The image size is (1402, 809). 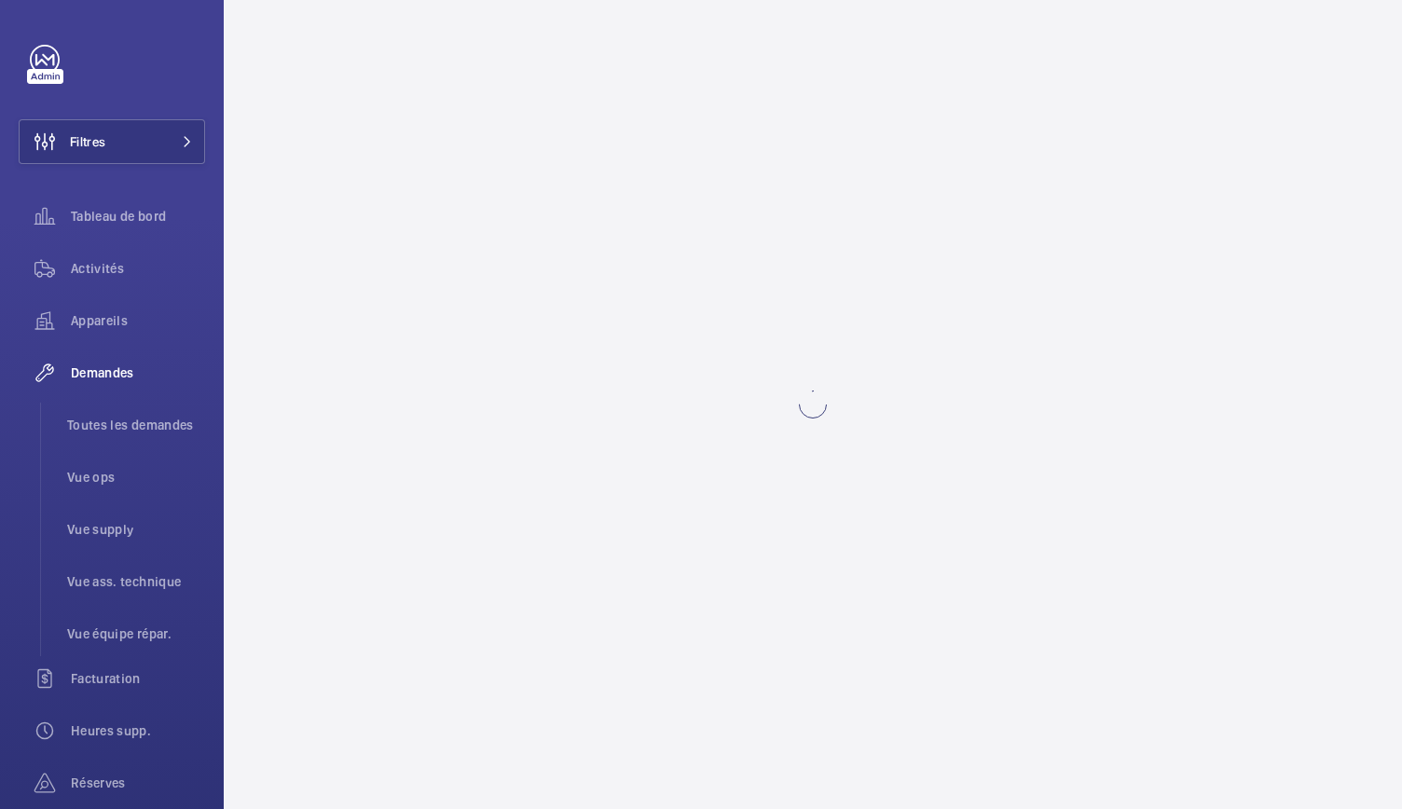 I want to click on span: Toutes les demandes, so click(x=136, y=425).